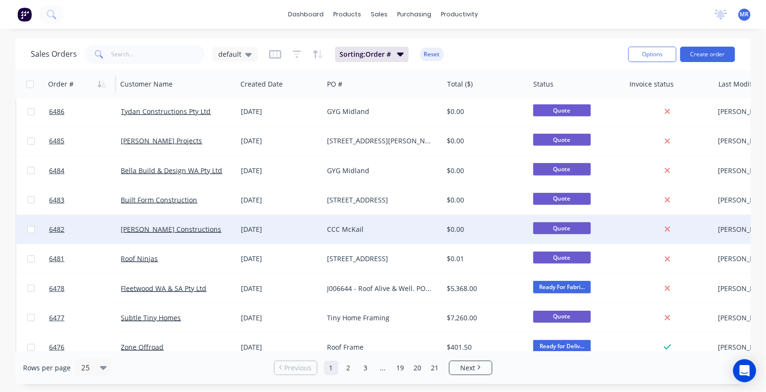  Describe the element at coordinates (298, 368) in the screenshot. I see `span: Previous` at that location.